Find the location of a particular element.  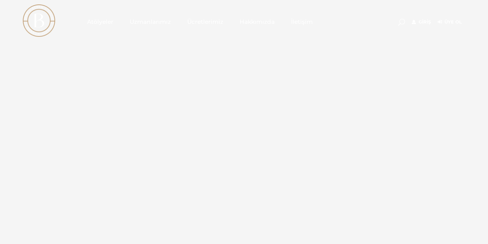

span: Atölyeler is located at coordinates (100, 22).